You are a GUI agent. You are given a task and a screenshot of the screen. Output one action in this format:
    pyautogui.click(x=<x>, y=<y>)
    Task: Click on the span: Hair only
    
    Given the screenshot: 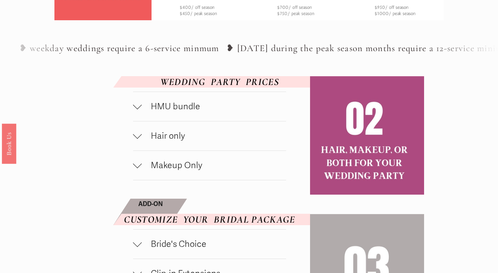 What is the action you would take?
    pyautogui.click(x=214, y=136)
    